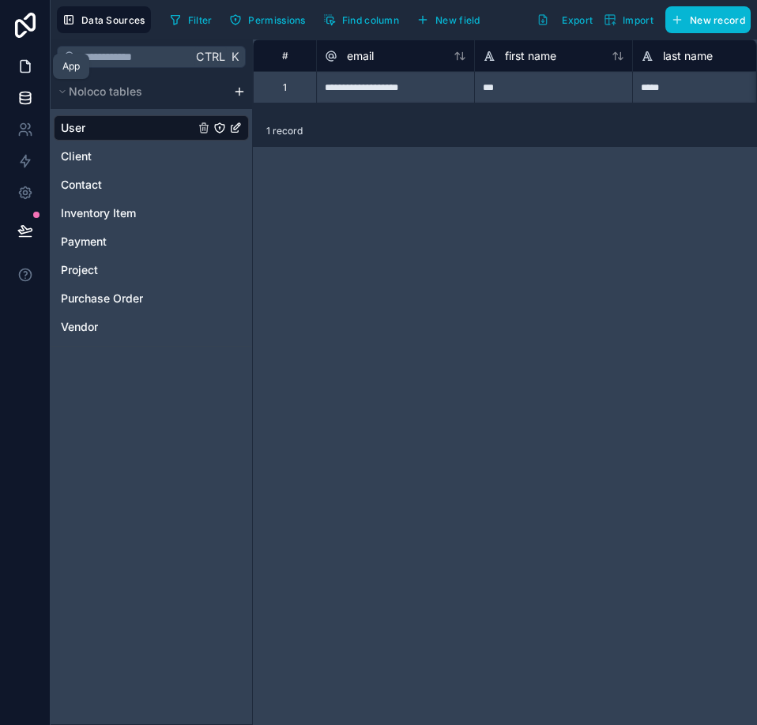 This screenshot has height=725, width=757. What do you see at coordinates (638, 20) in the screenshot?
I see `span: Import` at bounding box center [638, 20].